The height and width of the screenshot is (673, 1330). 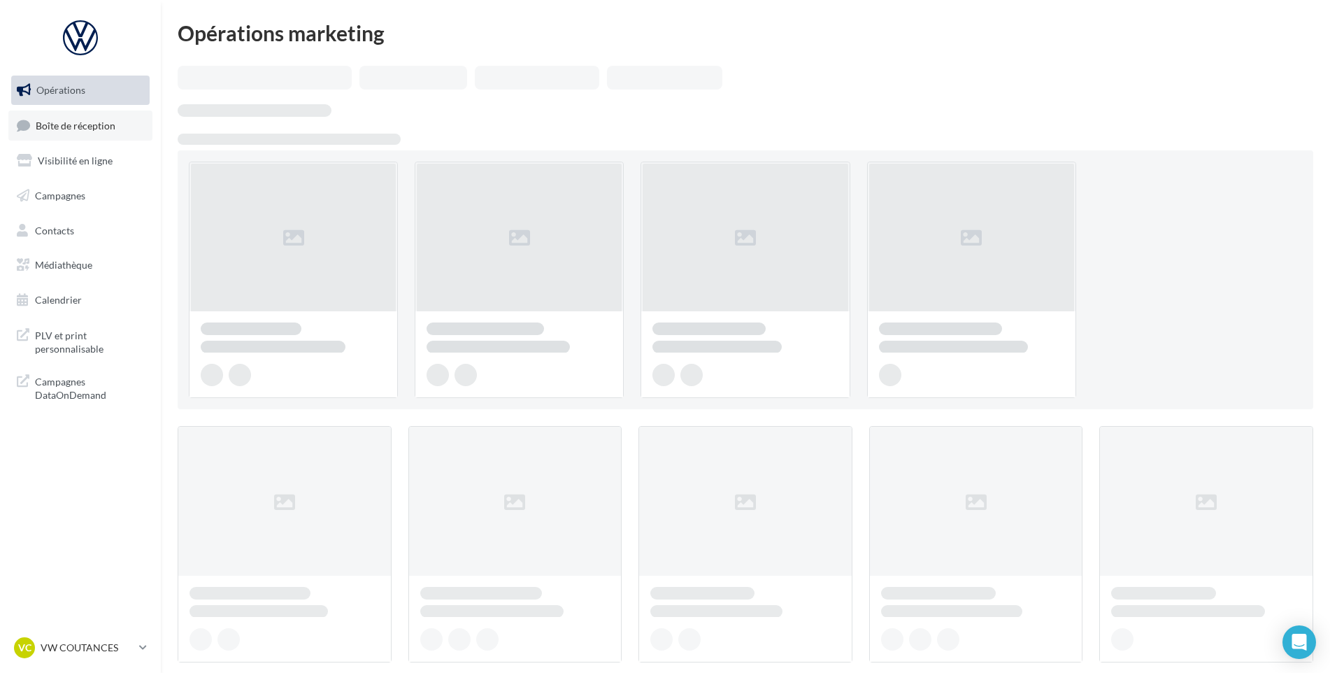 What do you see at coordinates (58, 299) in the screenshot?
I see `span: Calendrier` at bounding box center [58, 299].